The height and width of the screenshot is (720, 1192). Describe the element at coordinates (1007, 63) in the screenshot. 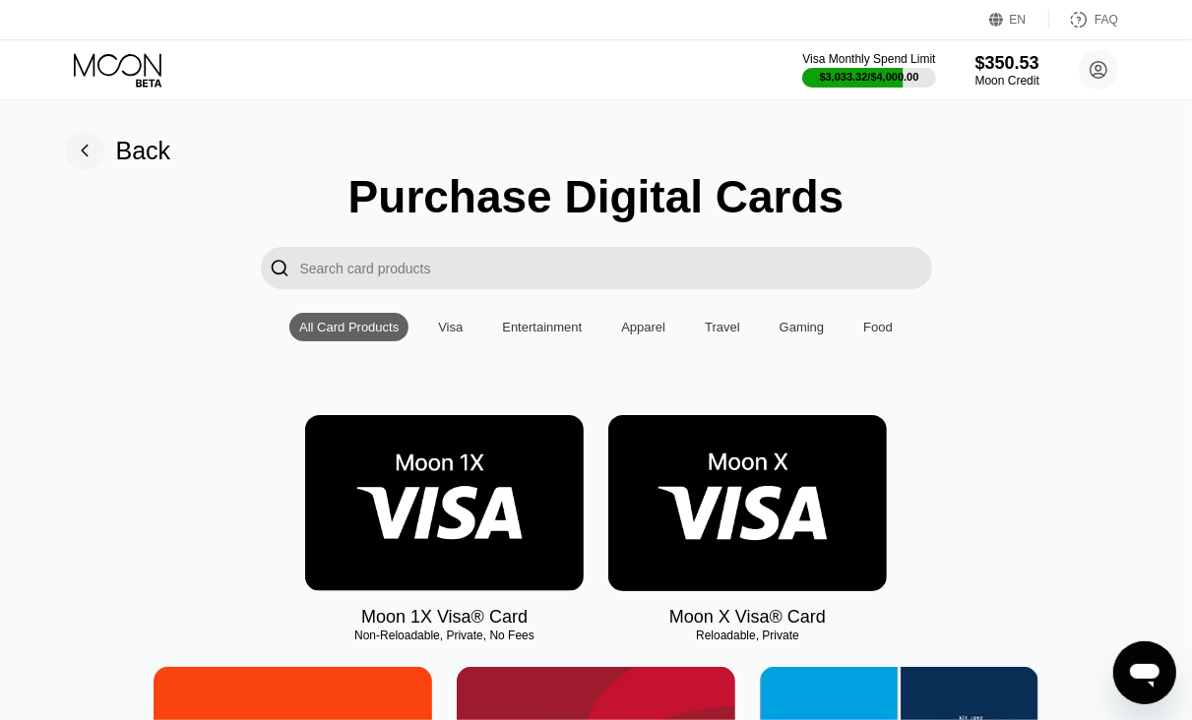

I see `div: $350.53` at that location.